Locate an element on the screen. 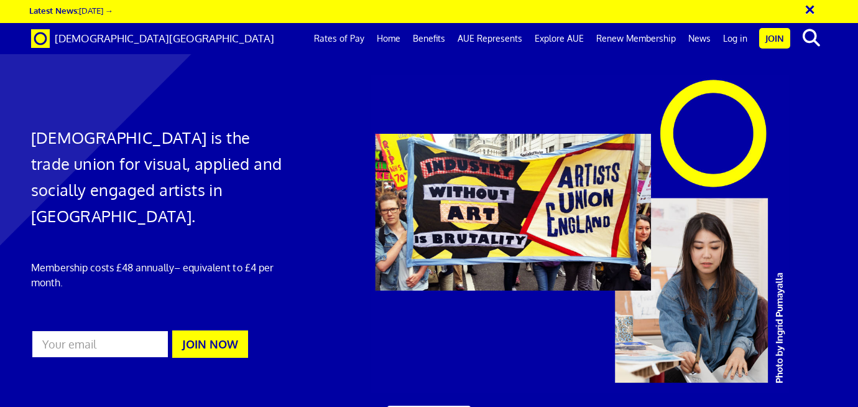 This screenshot has width=858, height=407. a: AUE Represents is located at coordinates (490, 39).